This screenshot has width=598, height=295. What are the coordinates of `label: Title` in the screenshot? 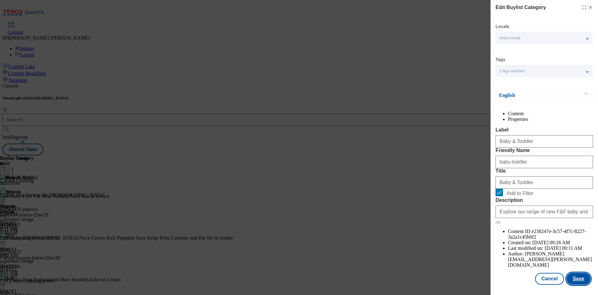 It's located at (544, 171).